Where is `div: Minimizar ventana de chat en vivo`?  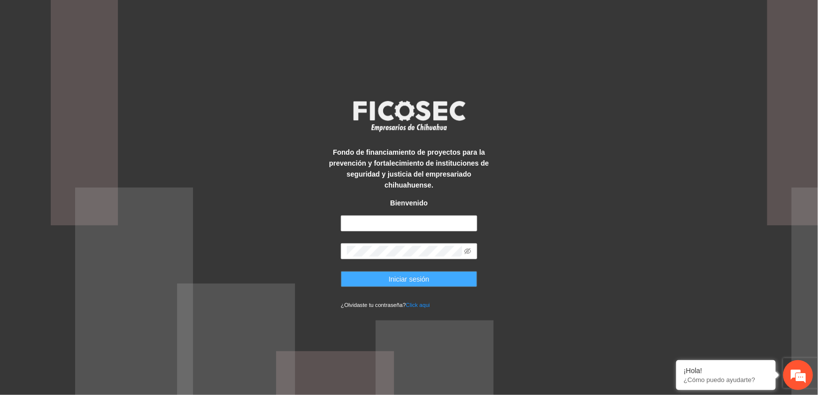
div: Minimizar ventana de chat en vivo is located at coordinates (175, 17).